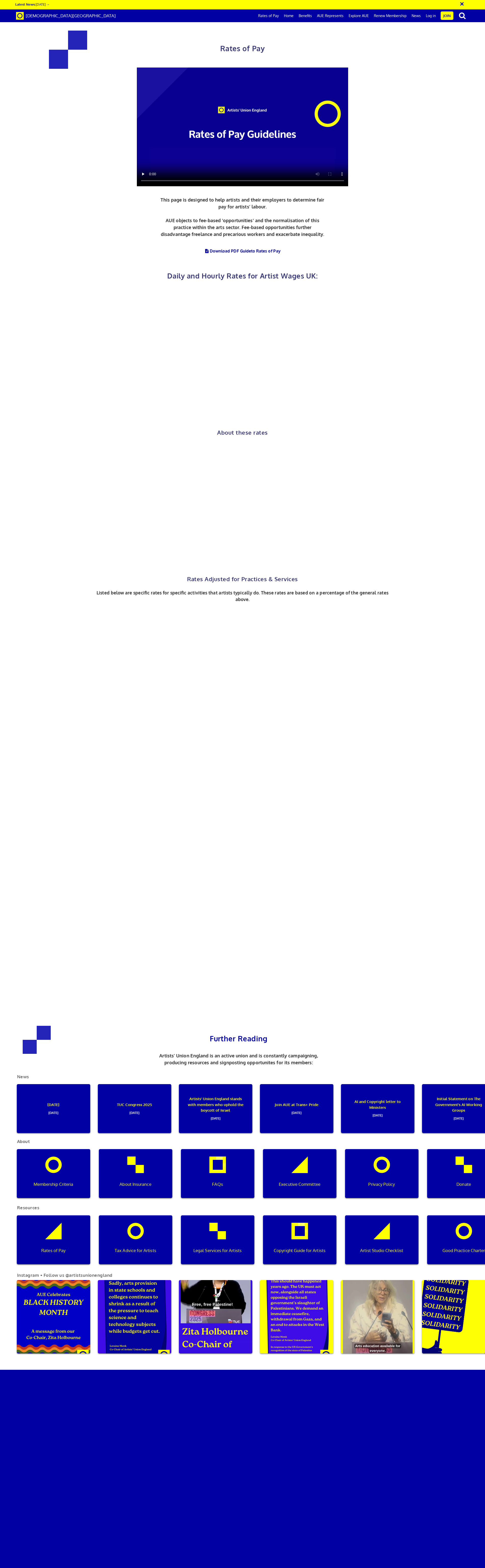 This screenshot has height=1568, width=485. What do you see at coordinates (330, 16) in the screenshot?
I see `a: AUE Represents` at bounding box center [330, 16].